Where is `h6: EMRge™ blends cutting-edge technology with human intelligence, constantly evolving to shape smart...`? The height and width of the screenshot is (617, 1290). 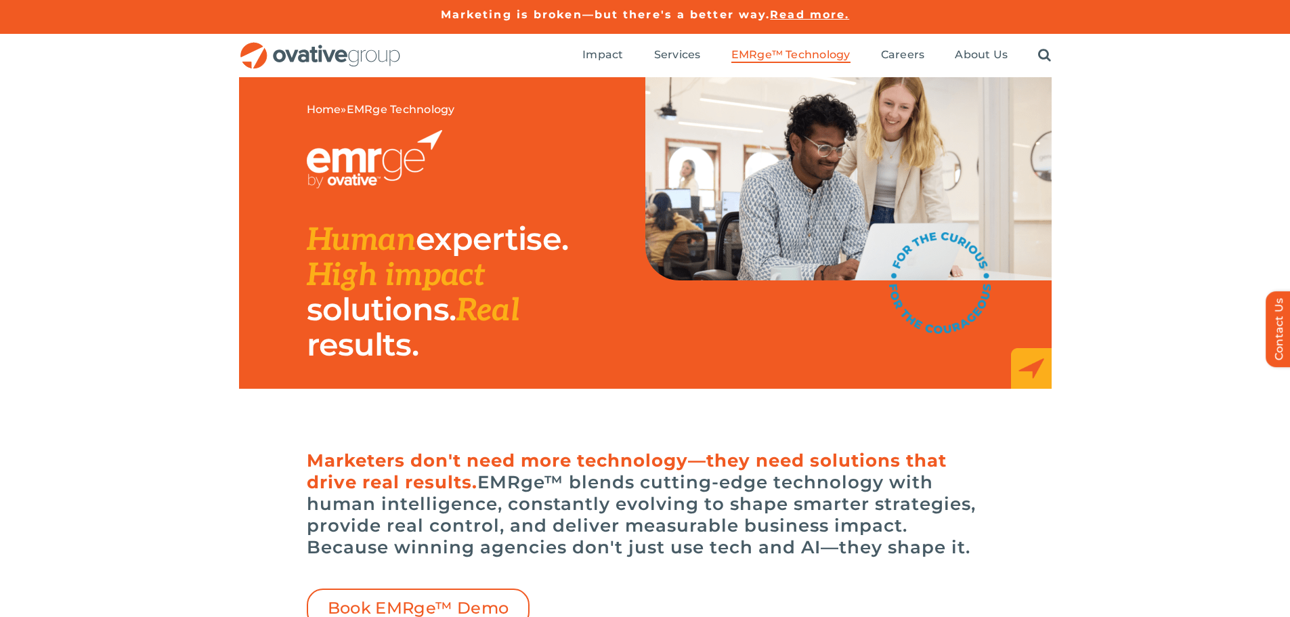 h6: EMRge™ blends cutting-edge technology with human intelligence, constantly evolving to shape smart... is located at coordinates (645, 504).